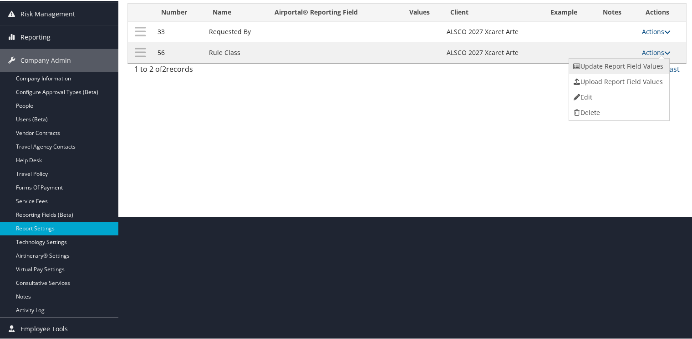  Describe the element at coordinates (419, 11) in the screenshot. I see `th: Values` at that location.